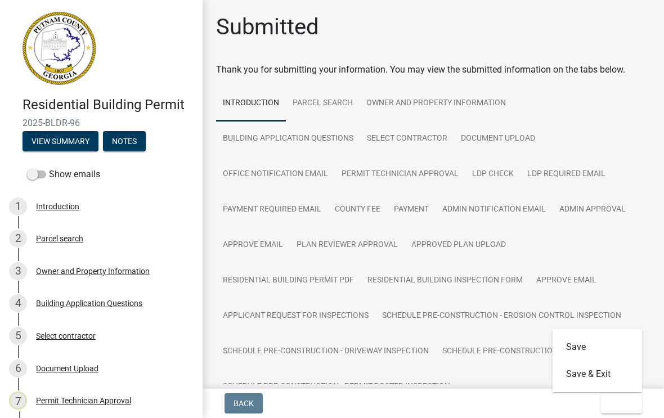 This screenshot has height=418, width=664. I want to click on a: Residential Building Permit PDF, so click(288, 281).